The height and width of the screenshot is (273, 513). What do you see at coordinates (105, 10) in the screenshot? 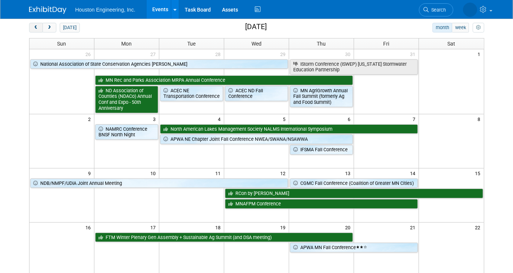
I see `span: Houston Engineering, Inc.` at bounding box center [105, 10].